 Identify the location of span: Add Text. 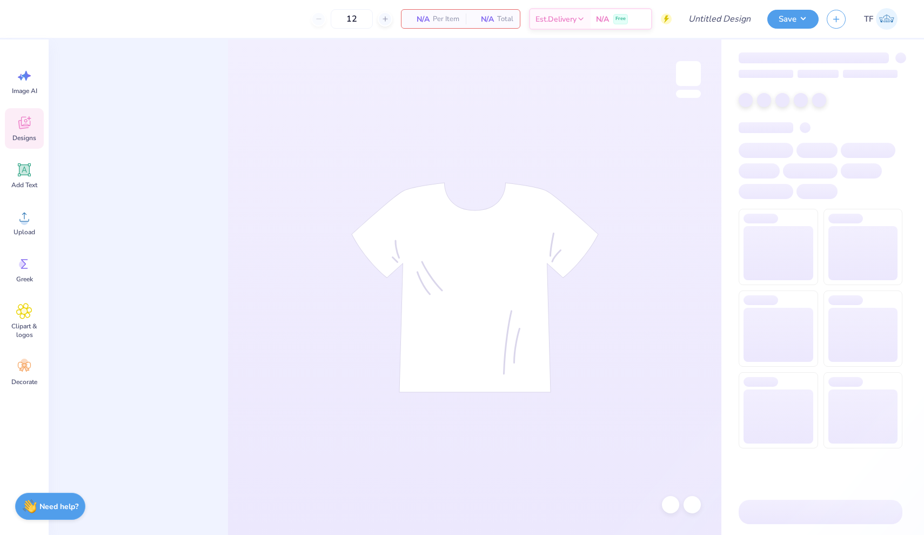
(24, 185).